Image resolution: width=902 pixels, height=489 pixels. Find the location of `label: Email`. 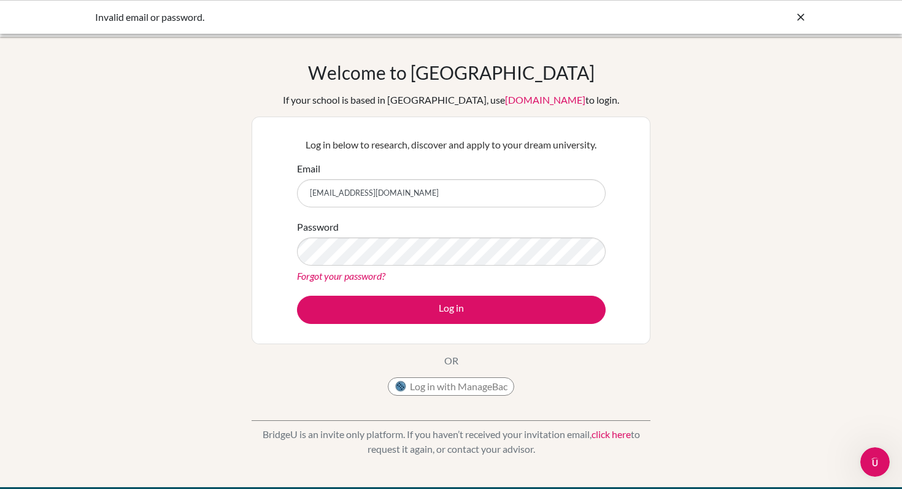

label: Email is located at coordinates (309, 169).